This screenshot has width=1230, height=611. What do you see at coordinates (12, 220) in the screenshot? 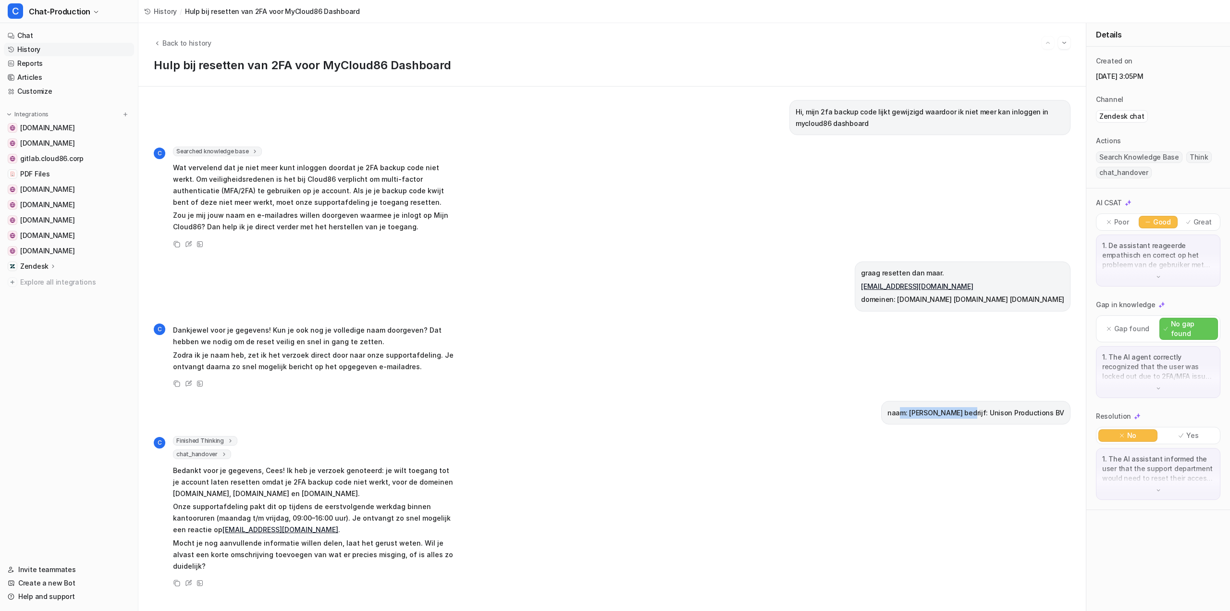
I see `img: www.strato.nl` at bounding box center [12, 220].